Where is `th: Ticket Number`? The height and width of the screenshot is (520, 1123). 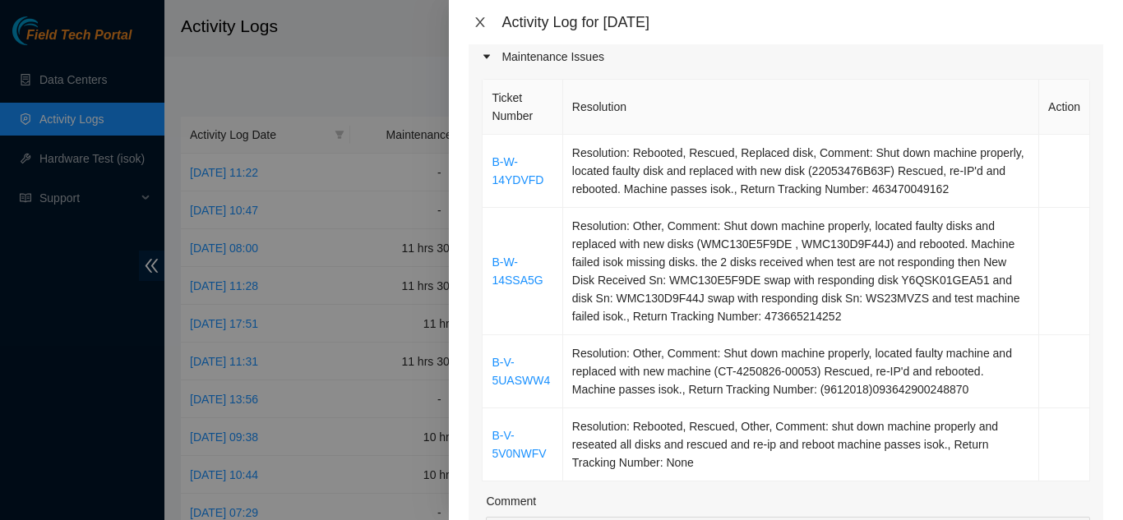 th: Ticket Number is located at coordinates (522, 107).